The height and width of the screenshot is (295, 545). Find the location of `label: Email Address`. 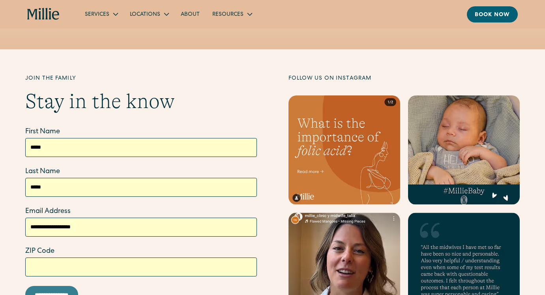

label: Email Address is located at coordinates (141, 212).